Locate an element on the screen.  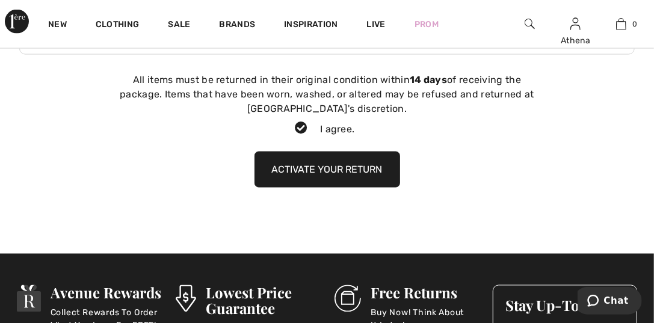
span: Inspiration is located at coordinates (311, 25).